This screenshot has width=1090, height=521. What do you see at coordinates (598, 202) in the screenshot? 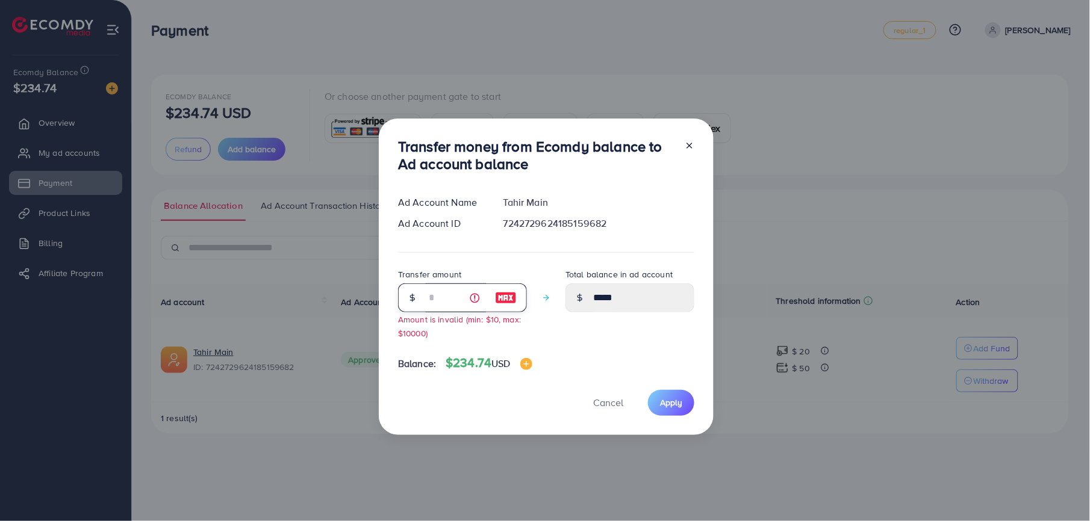
I see `div: Tahir Main` at bounding box center [598, 202].